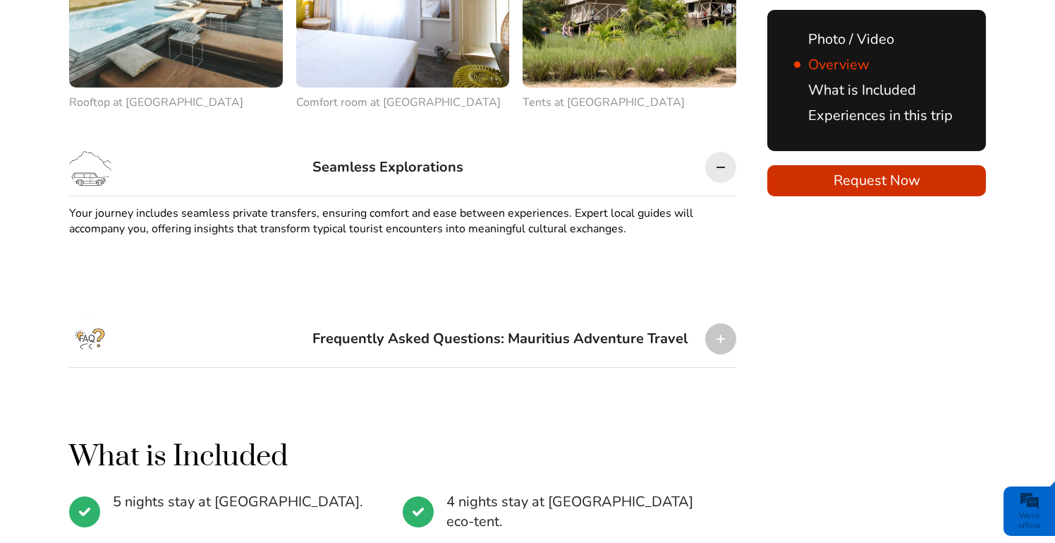 The height and width of the screenshot is (543, 1055). What do you see at coordinates (845, 39) in the screenshot?
I see `a: Photo / Video` at bounding box center [845, 39].